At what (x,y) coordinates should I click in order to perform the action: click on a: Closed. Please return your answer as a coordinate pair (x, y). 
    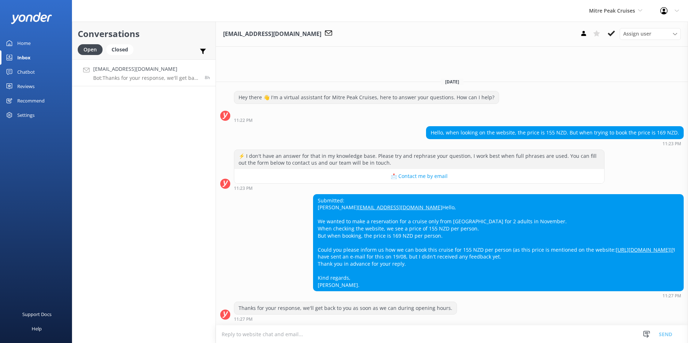
    Looking at the image, I should click on (122, 49).